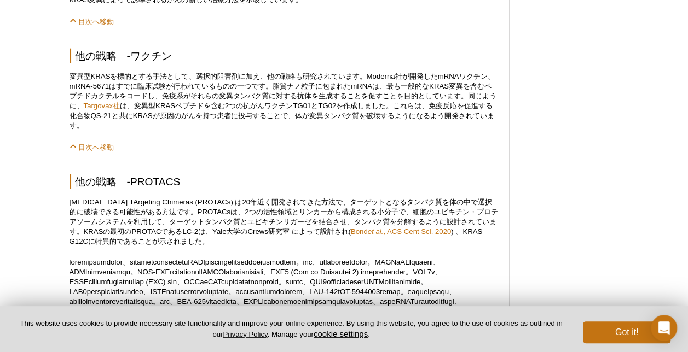 The image size is (688, 352). What do you see at coordinates (284, 101) in the screenshot?
I see `p: 変異型KRASを標的とする手法として、選択的阻害剤に加え、他の戦略も研究されています。Moderna社が開発したmRNAワクチン、mRNA-5671はすでに臨床試験が行われているものの一つです。...` at bounding box center [284, 101].